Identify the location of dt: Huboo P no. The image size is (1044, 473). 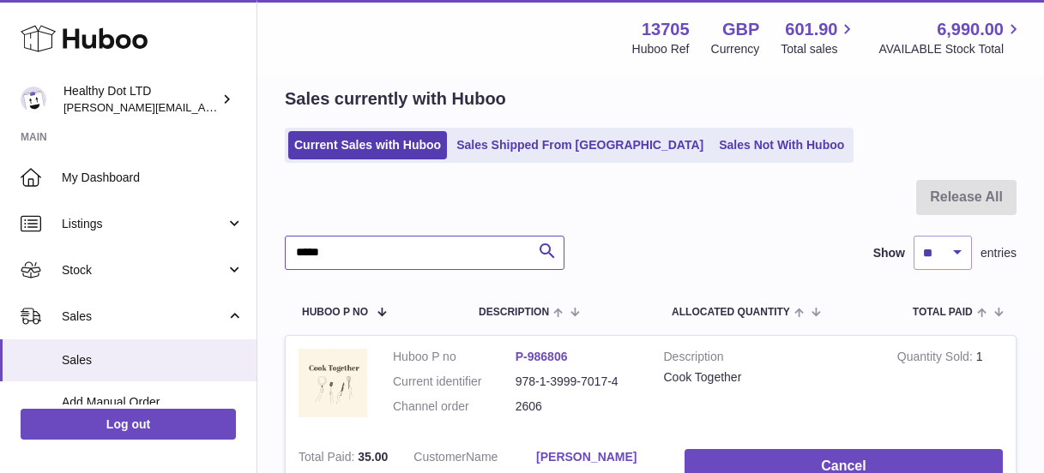
(454, 357).